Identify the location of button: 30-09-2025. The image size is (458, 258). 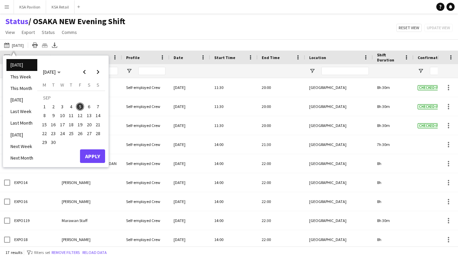
(53, 142).